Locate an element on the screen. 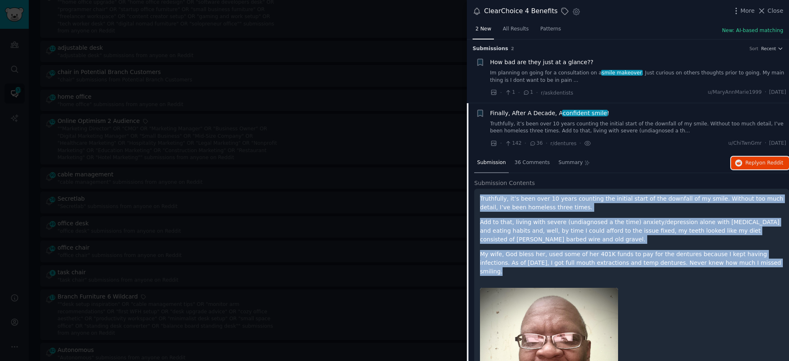 The height and width of the screenshot is (361, 789). span: 36 is located at coordinates (536, 143).